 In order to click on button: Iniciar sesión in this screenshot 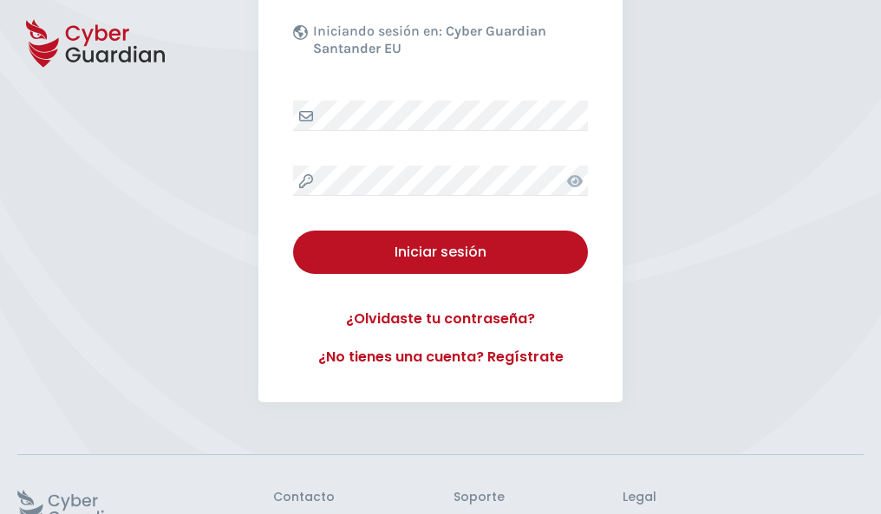, I will do `click(441, 252)`.